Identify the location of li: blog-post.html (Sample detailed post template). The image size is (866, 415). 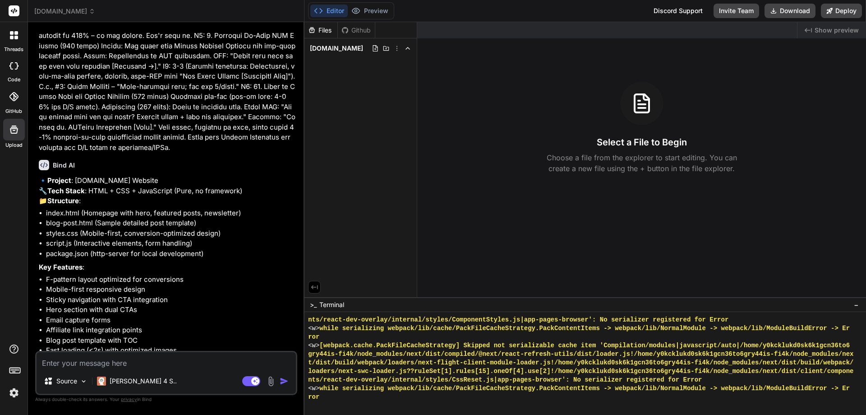
(170, 223).